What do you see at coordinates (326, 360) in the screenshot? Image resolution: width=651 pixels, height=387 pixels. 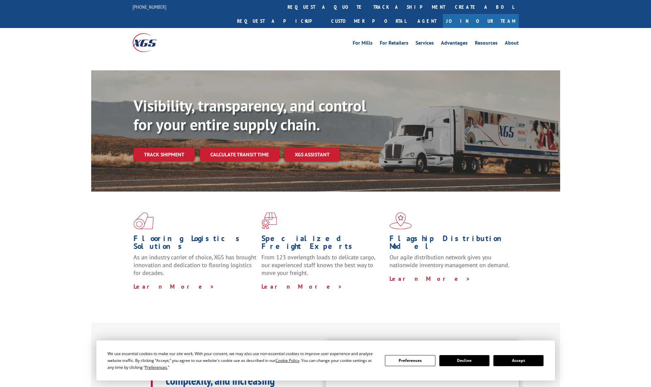 I see `div: Cookie Consent Prompt` at bounding box center [326, 360].